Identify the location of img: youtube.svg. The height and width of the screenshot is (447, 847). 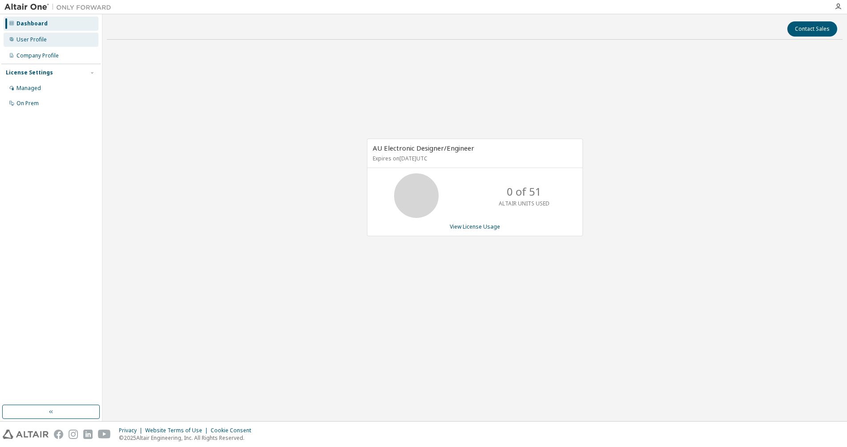
(104, 434).